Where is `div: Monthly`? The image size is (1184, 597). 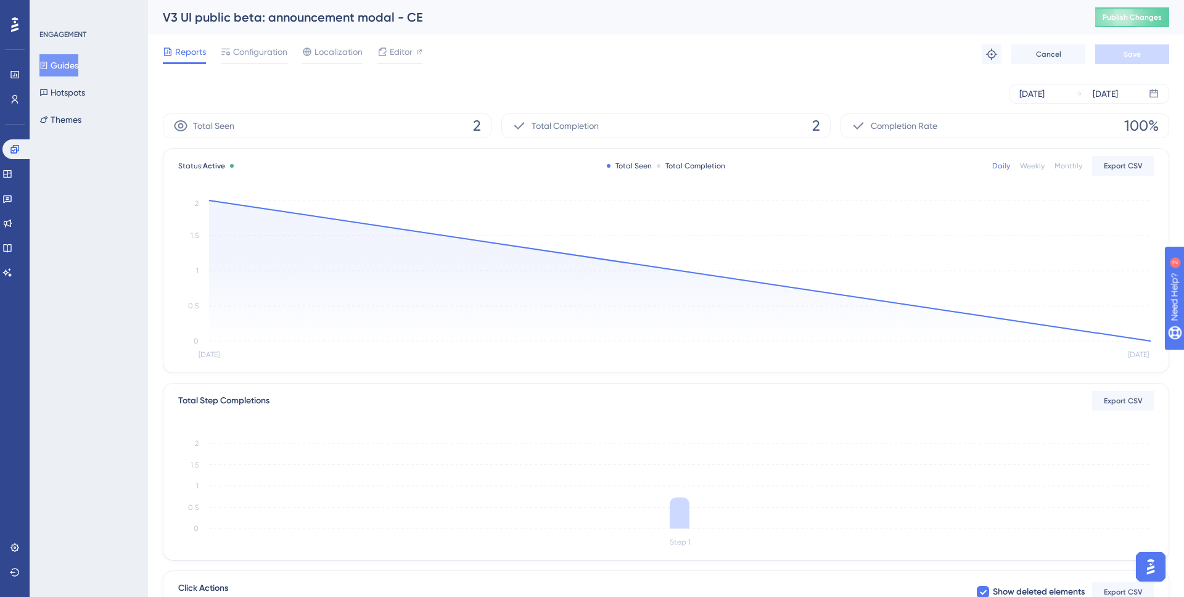 div: Monthly is located at coordinates (1068, 166).